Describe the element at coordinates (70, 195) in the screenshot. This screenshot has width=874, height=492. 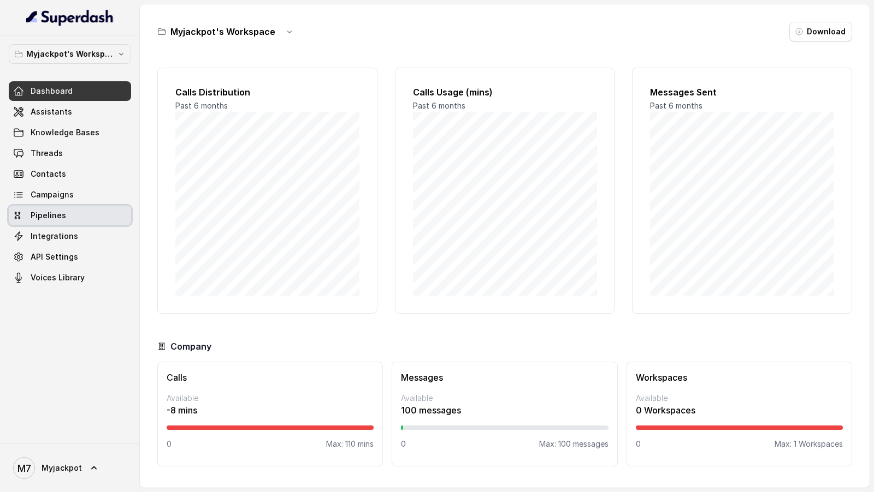
I see `a: Campaigns` at that location.